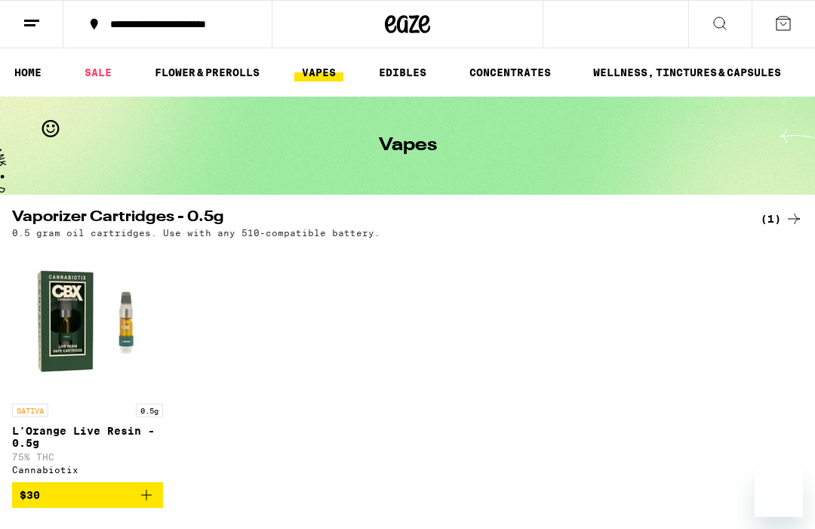 Image resolution: width=815 pixels, height=529 pixels. Describe the element at coordinates (782, 219) in the screenshot. I see `div: (1)` at that location.